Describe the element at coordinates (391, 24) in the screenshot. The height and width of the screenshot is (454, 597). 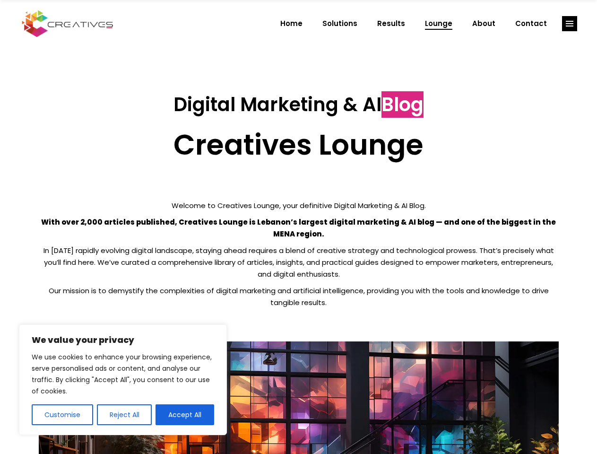
I see `span: Results` at that location.